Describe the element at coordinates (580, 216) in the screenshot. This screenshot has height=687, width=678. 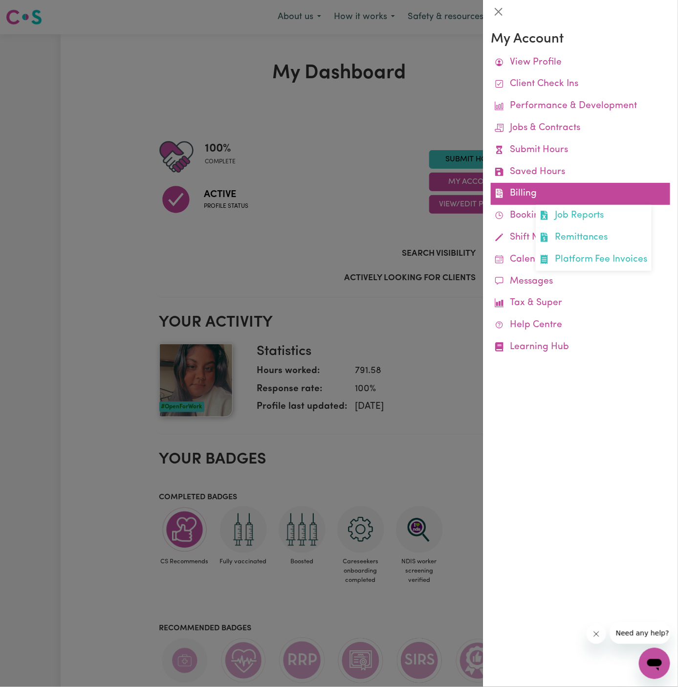
I see `a: Bookings` at that location.